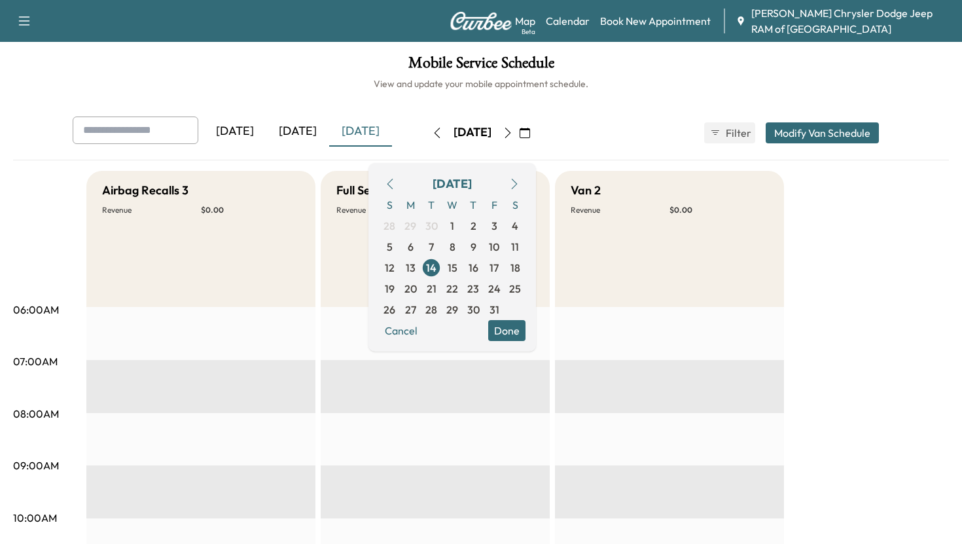  I want to click on span: 9, so click(473, 247).